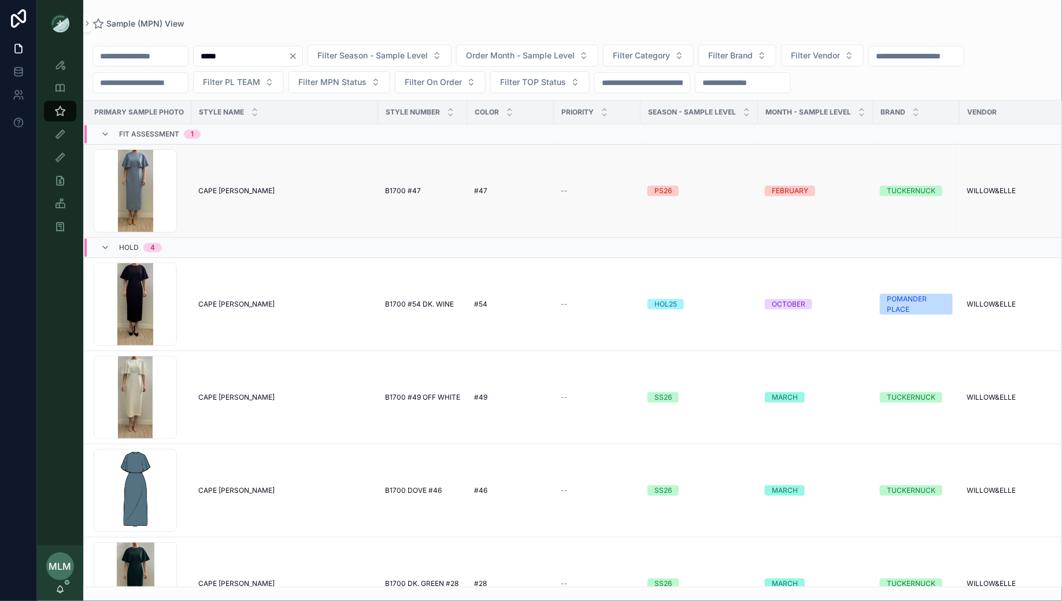 The image size is (1062, 601). What do you see at coordinates (423, 304) in the screenshot?
I see `a: B1700 #54 DK. WINE` at bounding box center [423, 304].